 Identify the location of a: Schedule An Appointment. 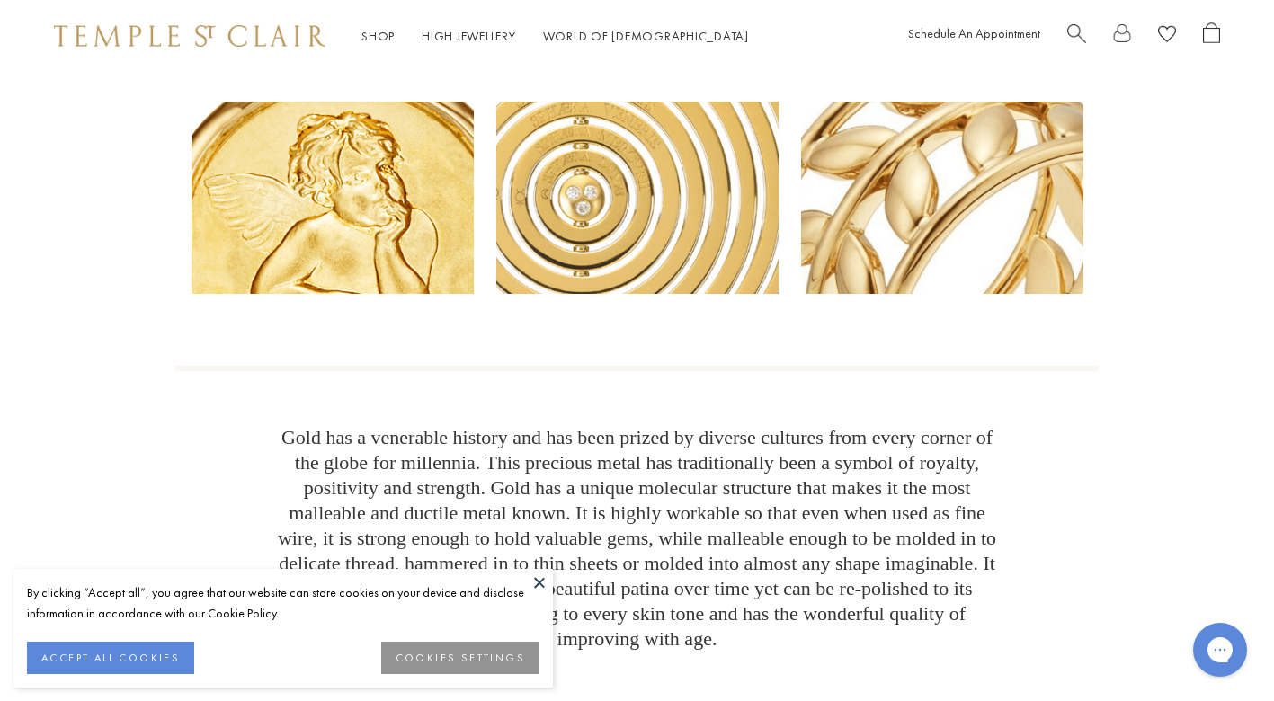
(974, 33).